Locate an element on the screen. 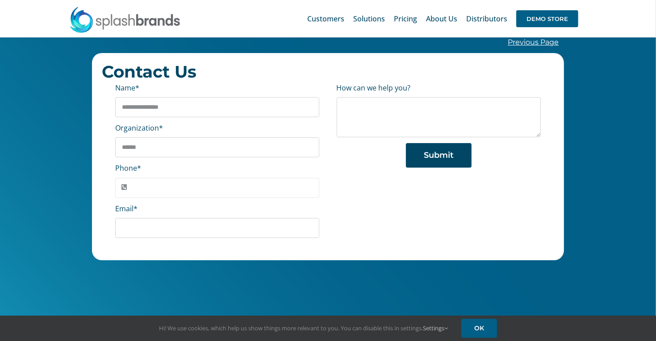 This screenshot has height=341, width=656. span: About Us is located at coordinates (441, 19).